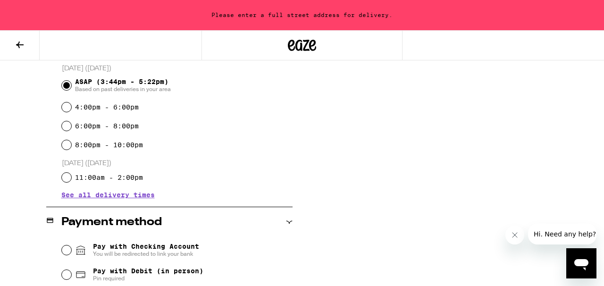 This screenshot has width=604, height=286. Describe the element at coordinates (109, 177) in the screenshot. I see `label: 11:00am - 2:00pm` at that location.